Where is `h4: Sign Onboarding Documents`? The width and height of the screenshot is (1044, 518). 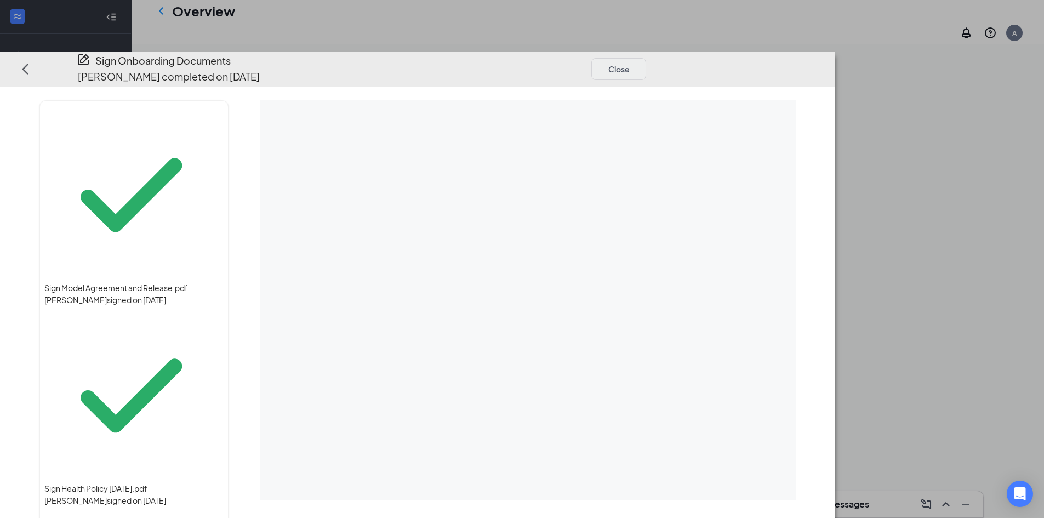 h4: Sign Onboarding Documents is located at coordinates (163, 61).